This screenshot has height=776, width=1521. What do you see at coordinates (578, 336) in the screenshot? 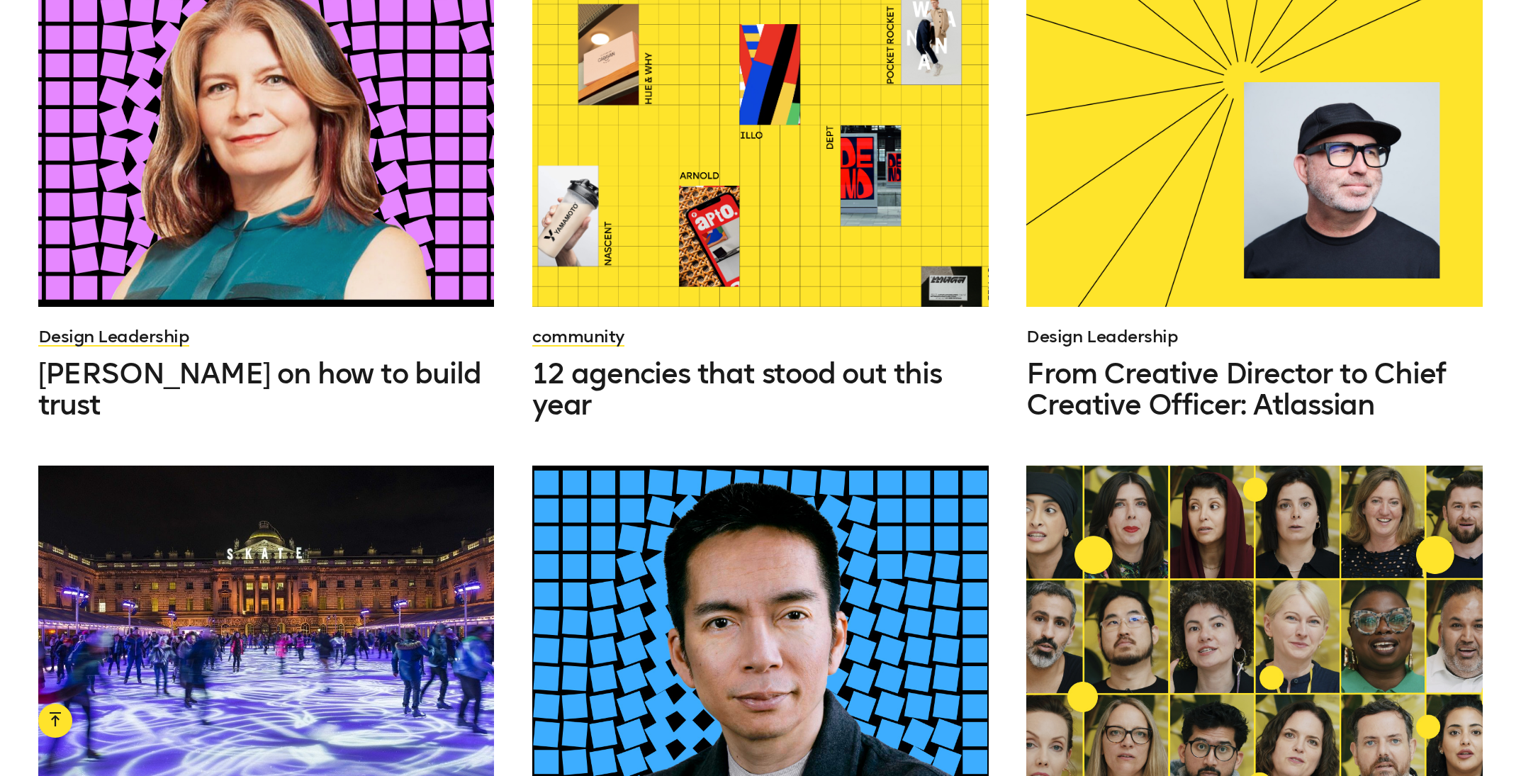
I see `a: community` at bounding box center [578, 336].